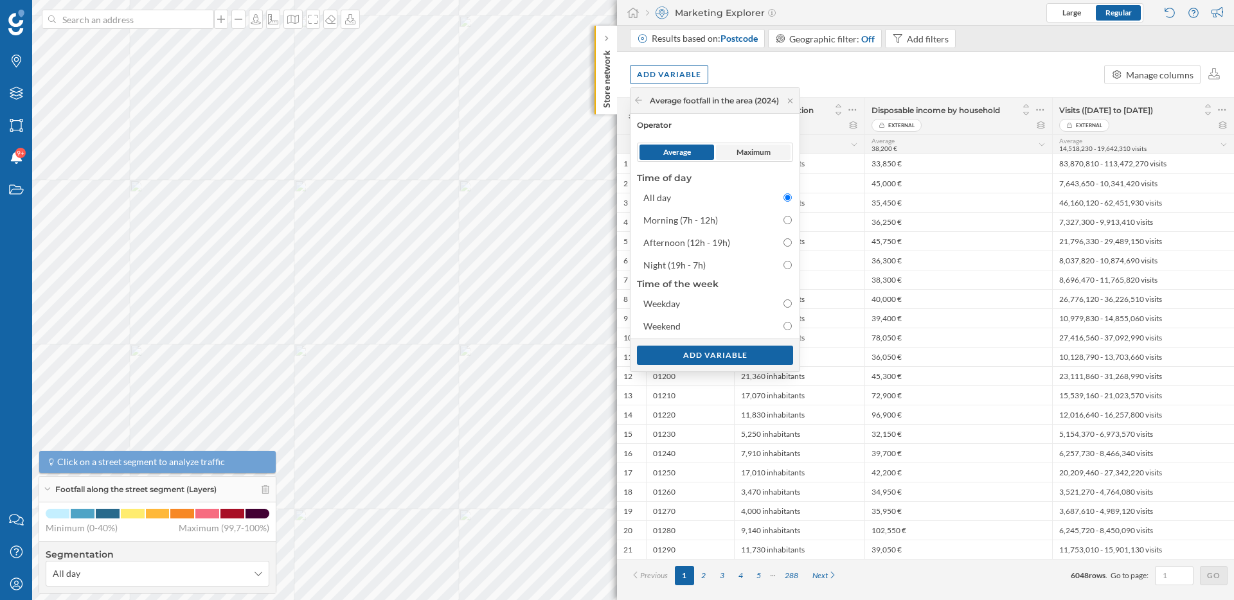 Image resolution: width=1234 pixels, height=600 pixels. Describe the element at coordinates (958, 318) in the screenshot. I see `div: 39,400 €` at that location.